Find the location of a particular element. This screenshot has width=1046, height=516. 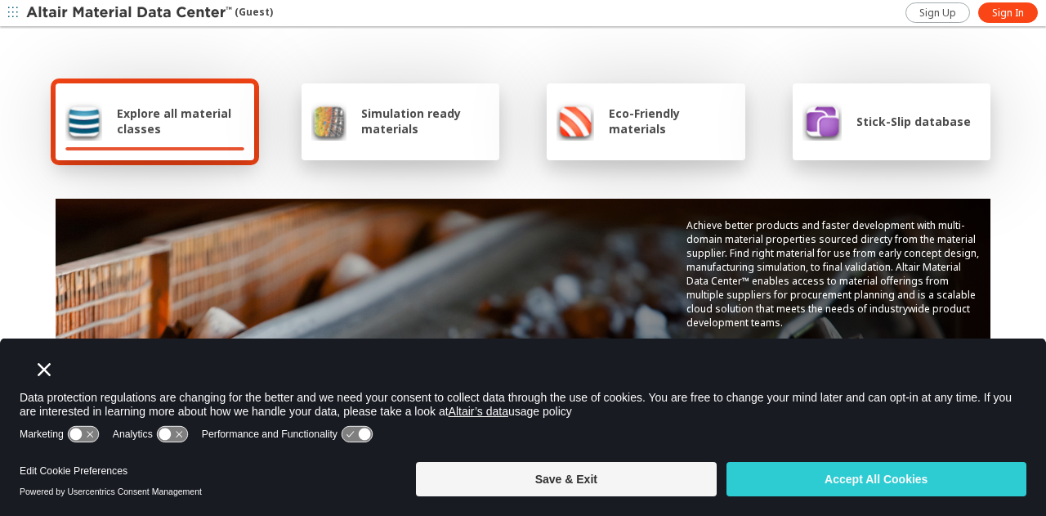

img: Altair Material Data Center is located at coordinates (130, 13).